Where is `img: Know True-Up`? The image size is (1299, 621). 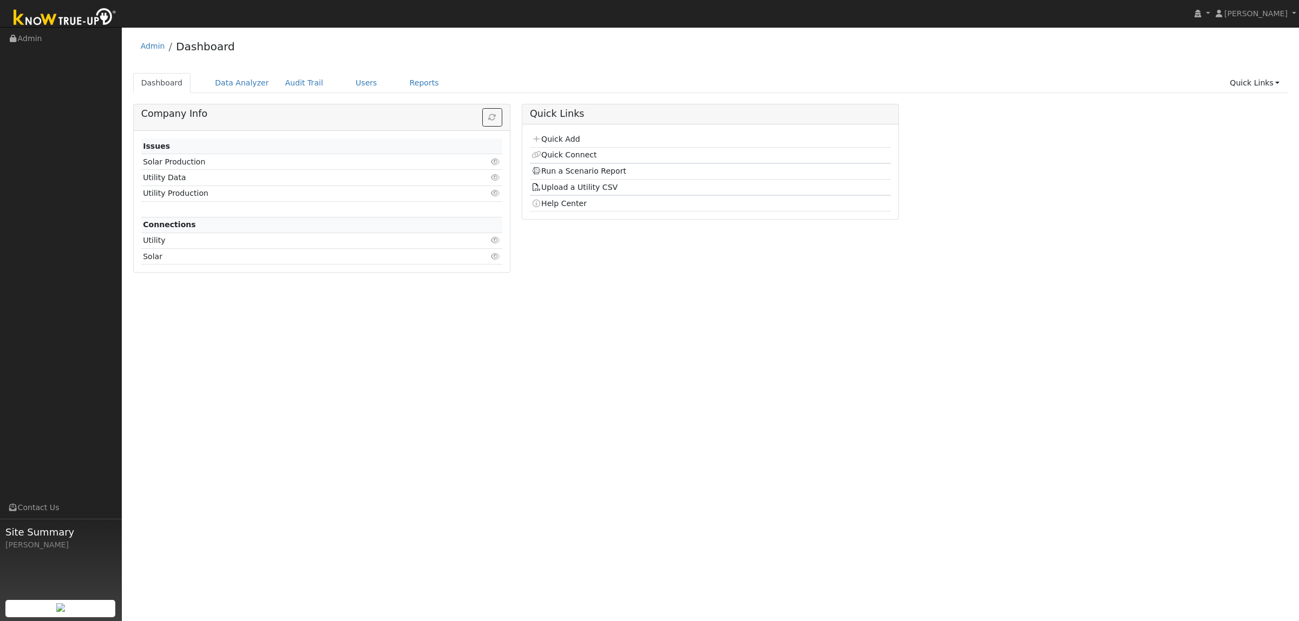 img: Know True-Up is located at coordinates (65, 18).